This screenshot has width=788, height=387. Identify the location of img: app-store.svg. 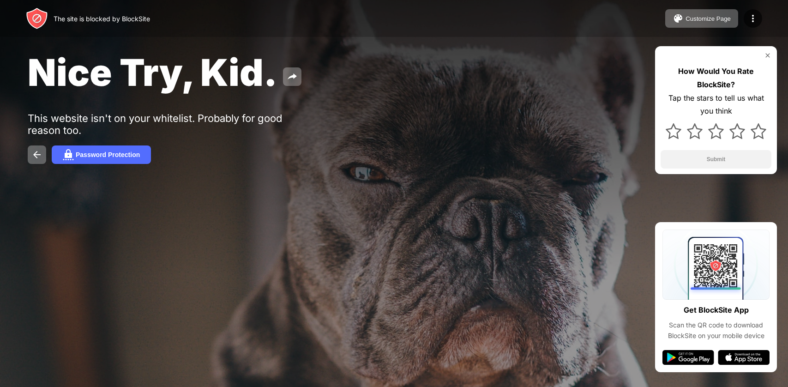
(744, 357).